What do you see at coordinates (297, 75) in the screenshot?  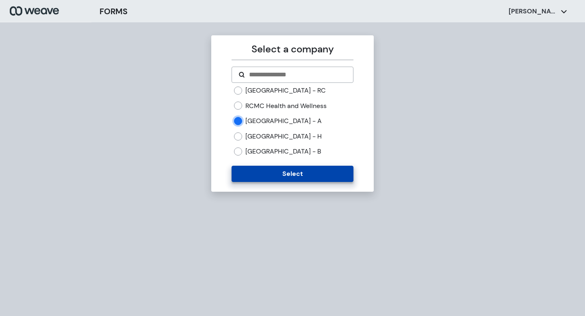 I see `input: Search` at bounding box center [297, 75].